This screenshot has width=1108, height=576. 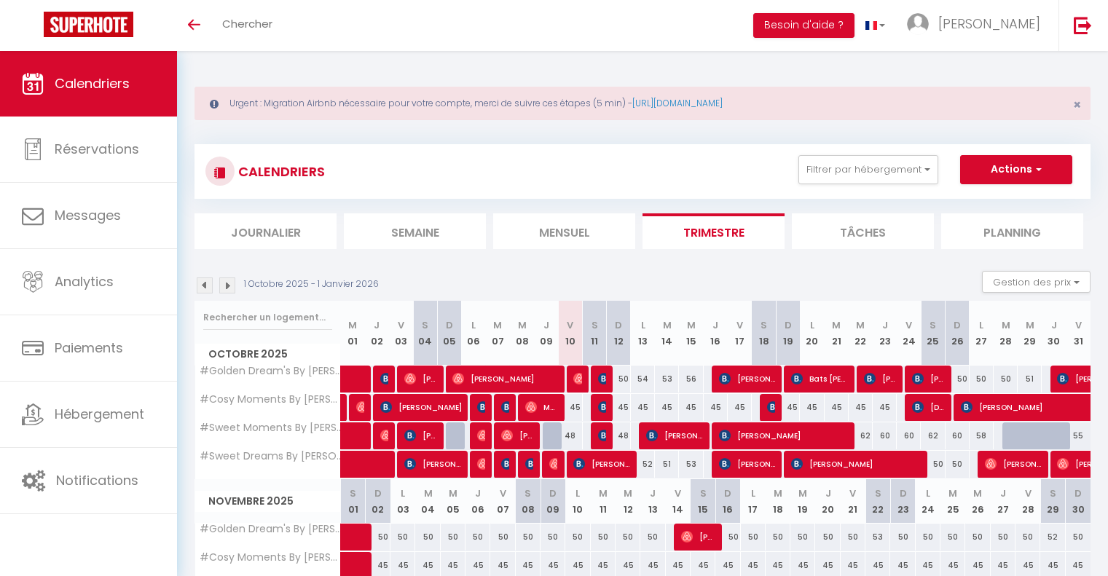 I want to click on abbr: J, so click(x=715, y=325).